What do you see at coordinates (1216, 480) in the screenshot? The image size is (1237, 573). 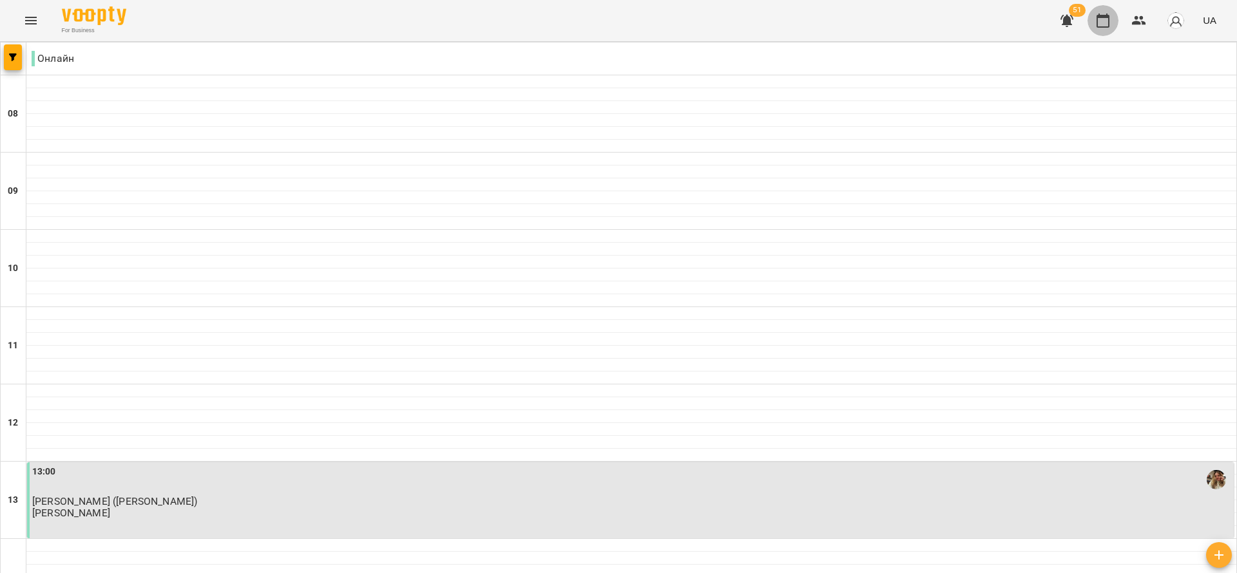 I see `div: Назаренко Катерина Андріївна` at bounding box center [1216, 480].